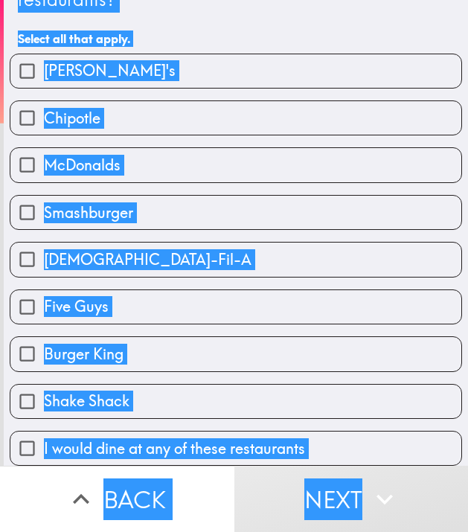 The image size is (468, 532). What do you see at coordinates (236, 448) in the screenshot?
I see `button: I would dine at any of these restaurants` at bounding box center [236, 448].